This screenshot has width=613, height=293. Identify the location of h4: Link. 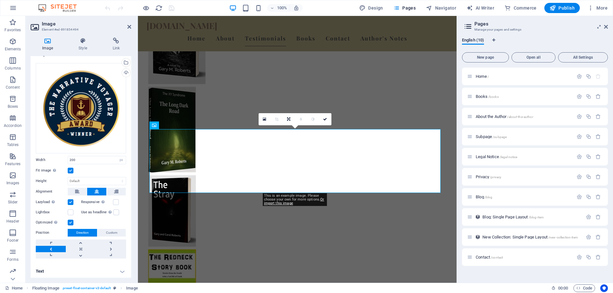
(116, 44).